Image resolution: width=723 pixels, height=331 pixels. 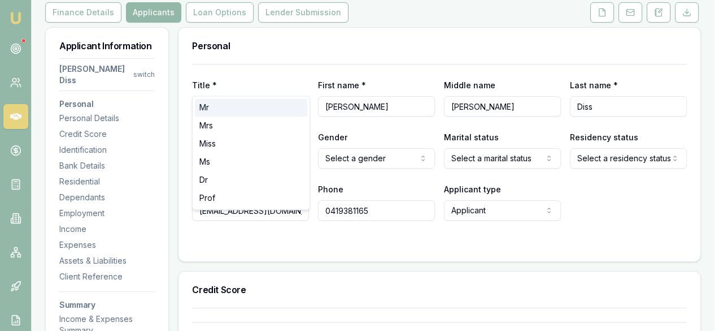 I want to click on span: Ms, so click(x=205, y=162).